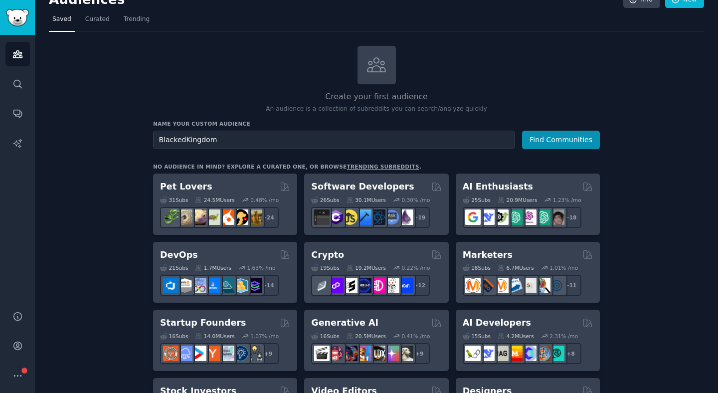 The width and height of the screenshot is (718, 393). Describe the element at coordinates (362, 186) in the screenshot. I see `h2: Software Developers` at that location.